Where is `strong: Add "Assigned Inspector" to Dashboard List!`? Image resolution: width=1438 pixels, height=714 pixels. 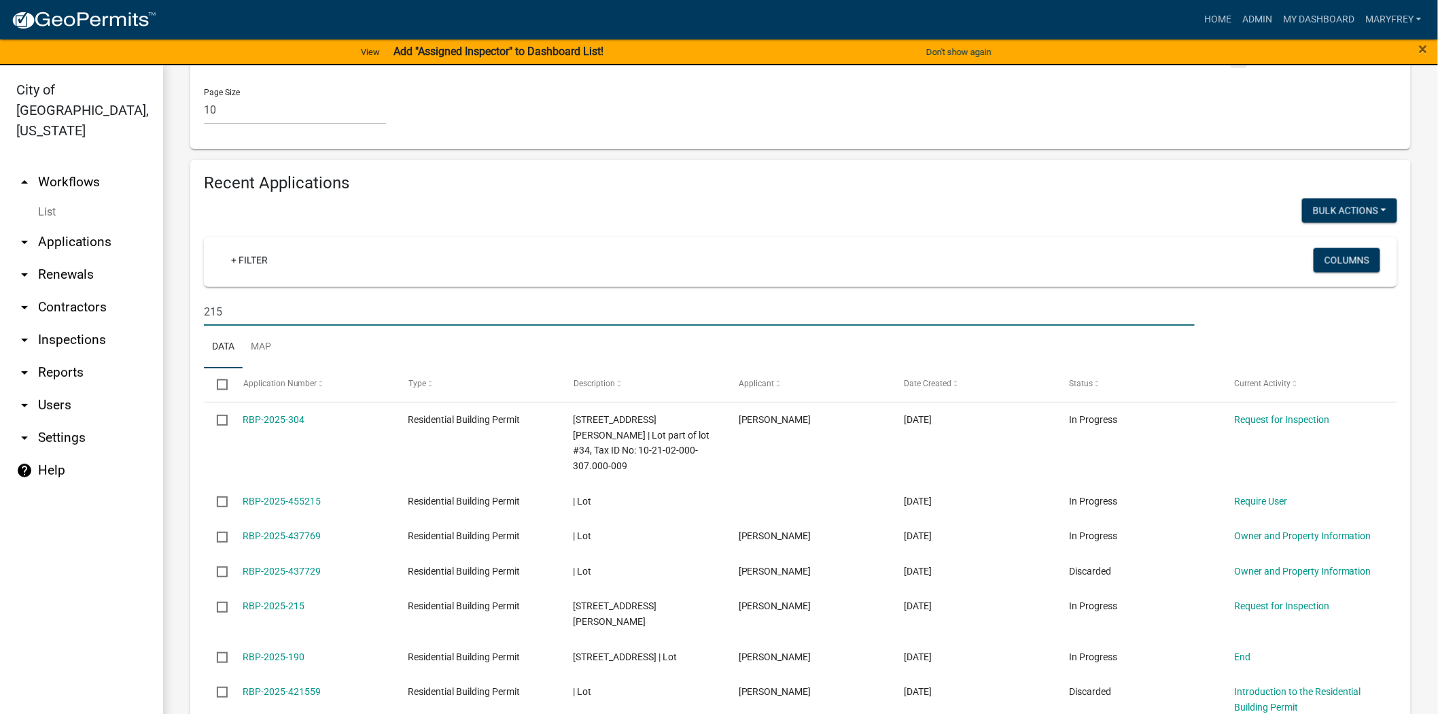 strong: Add "Assigned Inspector" to Dashboard List! is located at coordinates (498, 51).